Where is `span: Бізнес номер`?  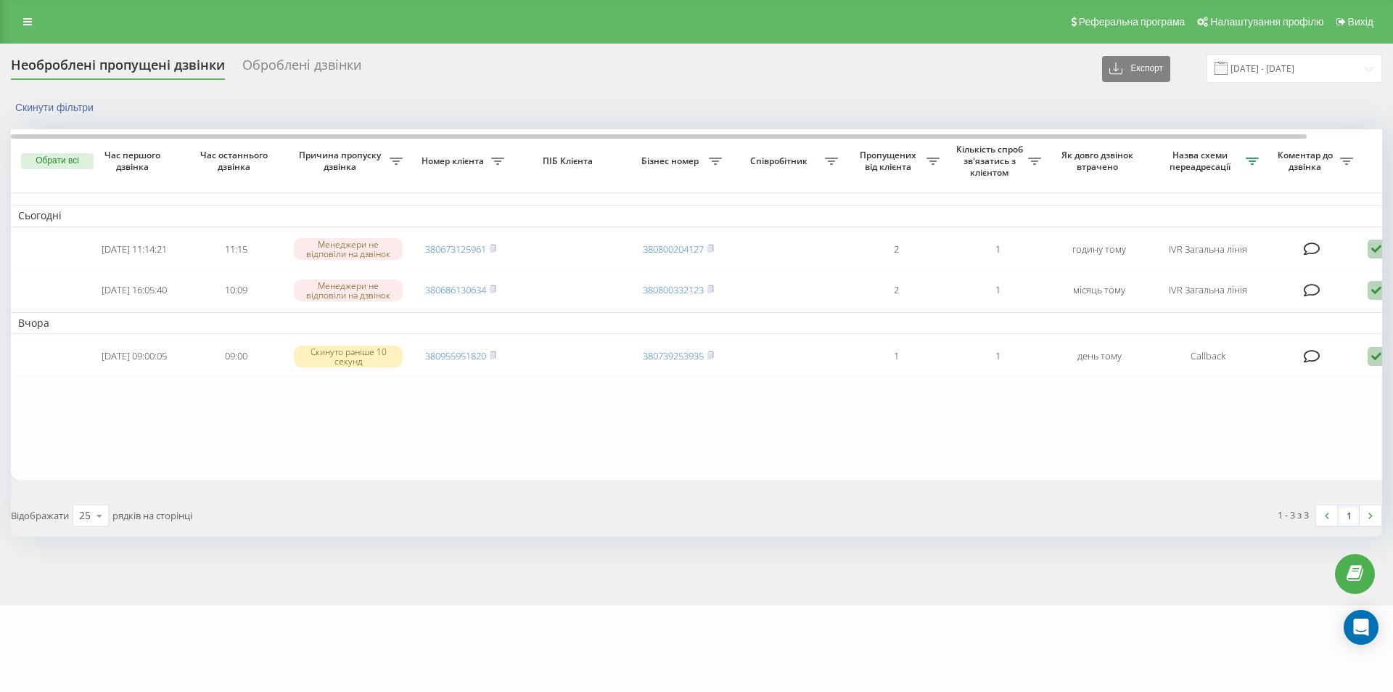
span: Бізнес номер is located at coordinates (672, 161).